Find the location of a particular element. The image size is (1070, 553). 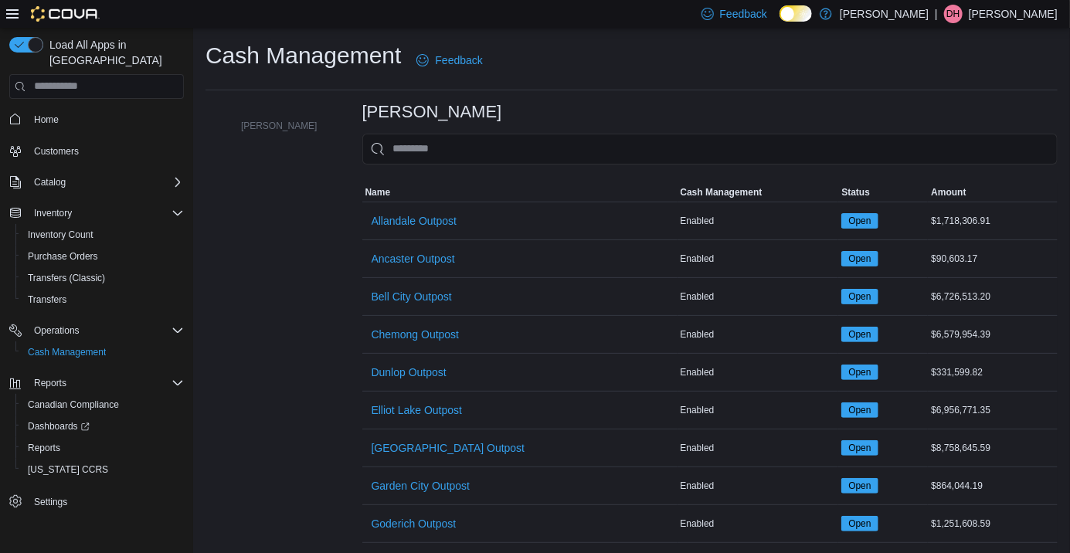

span: Goderich Outpost is located at coordinates (414, 524).